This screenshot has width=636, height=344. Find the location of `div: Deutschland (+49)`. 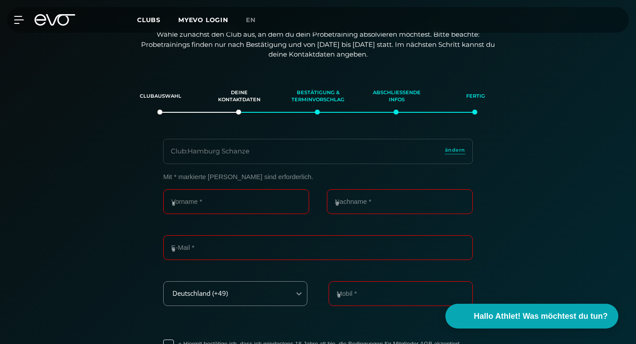

div: Deutschland (+49) is located at coordinates (224, 293).